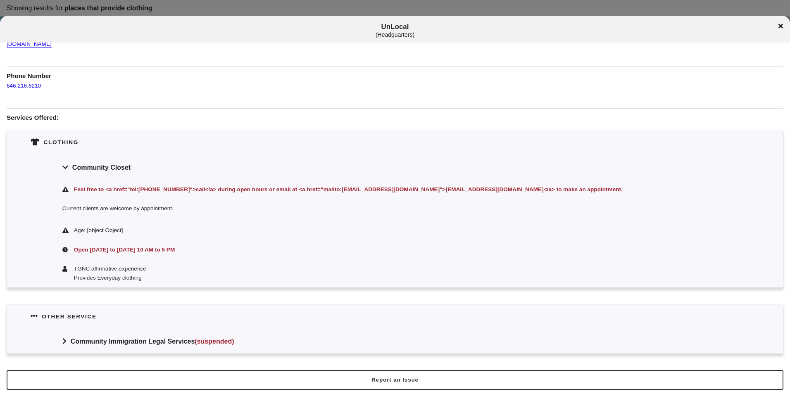 The width and height of the screenshot is (790, 394). What do you see at coordinates (401, 231) in the screenshot?
I see `div: Age: [object Object]` at bounding box center [401, 231].